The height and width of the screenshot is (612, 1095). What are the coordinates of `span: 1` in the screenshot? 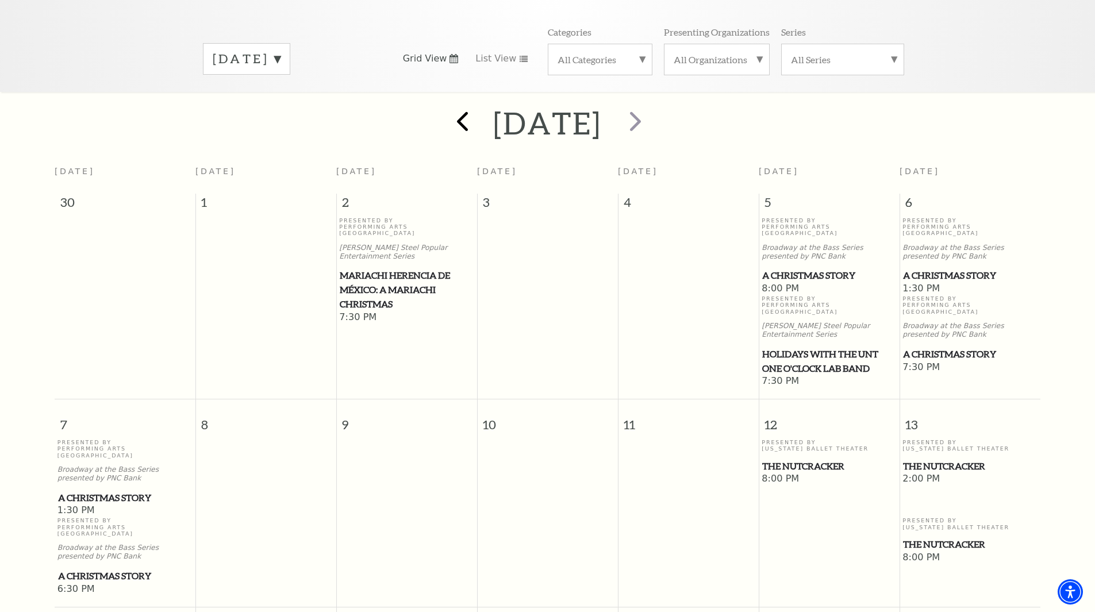 It's located at (266, 205).